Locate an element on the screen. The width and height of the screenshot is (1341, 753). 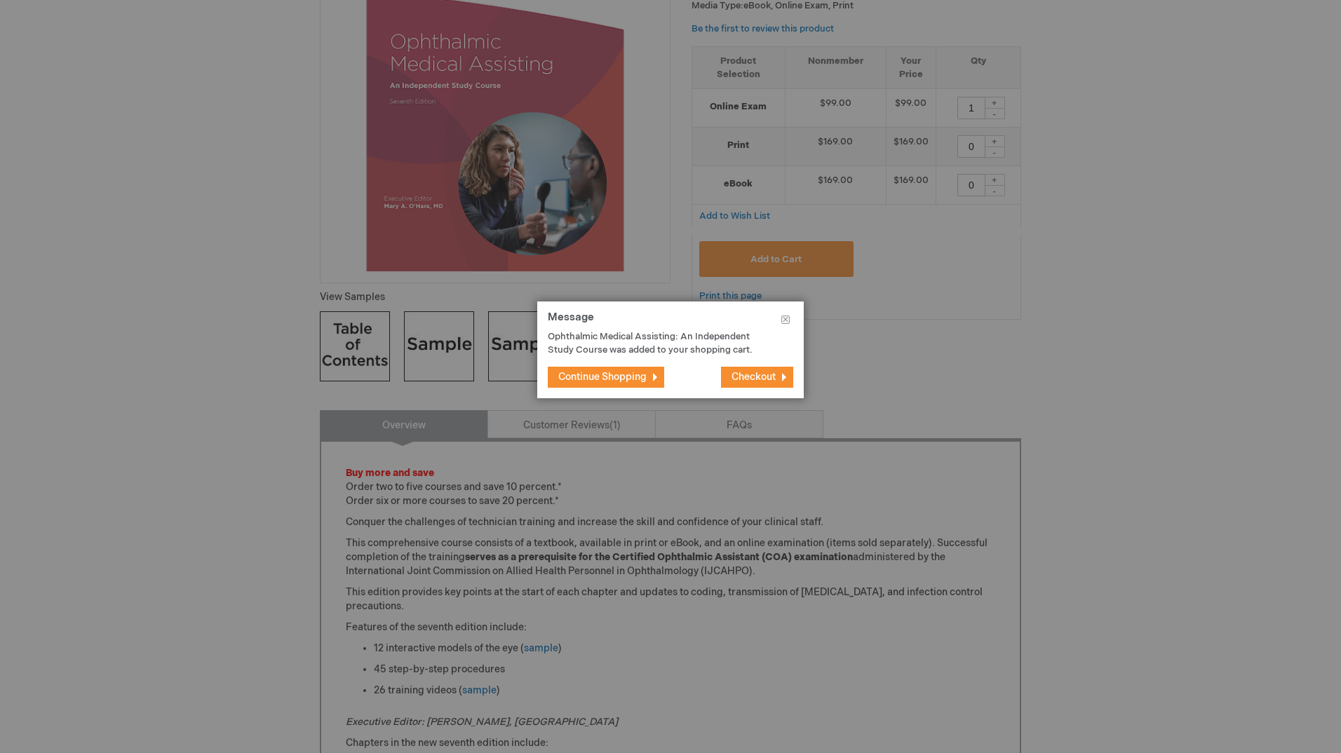
span: Continue Shopping is located at coordinates (602, 377).